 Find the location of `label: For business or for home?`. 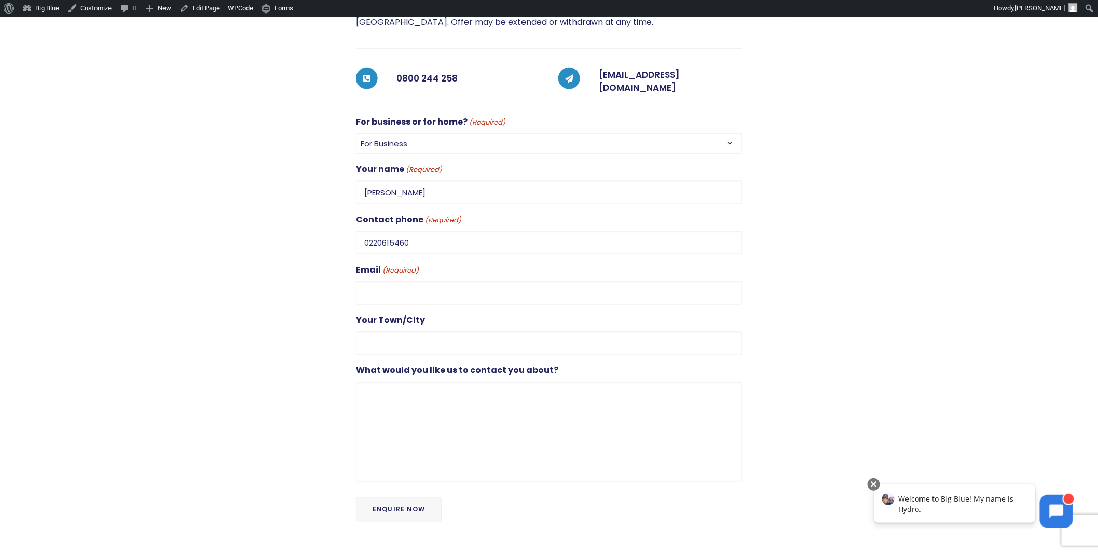

label: For business or for home? is located at coordinates (431, 122).